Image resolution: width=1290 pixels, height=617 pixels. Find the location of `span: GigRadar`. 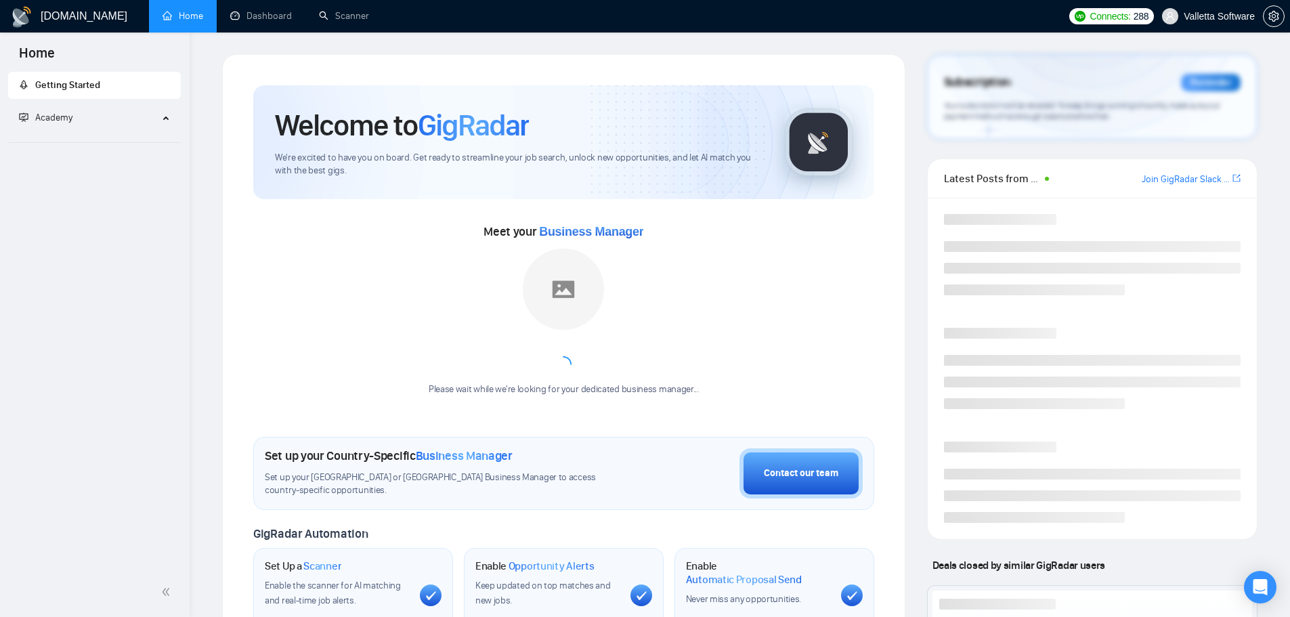

span: GigRadar is located at coordinates (473, 125).